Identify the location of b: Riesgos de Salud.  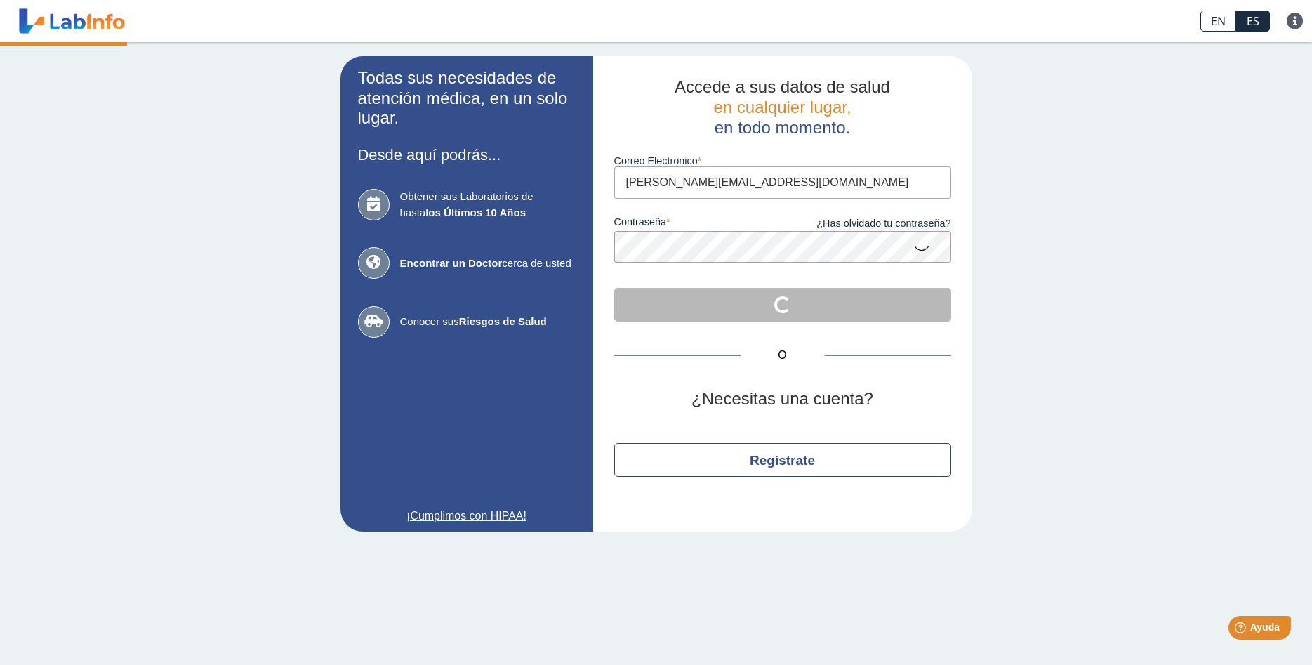
(503, 321).